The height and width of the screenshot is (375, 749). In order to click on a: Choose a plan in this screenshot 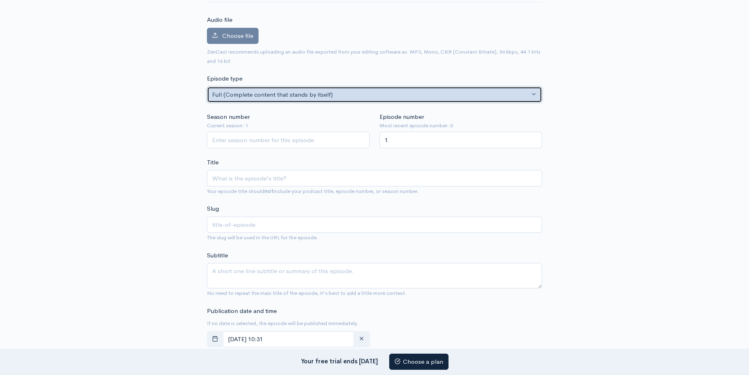, I will do `click(419, 362)`.